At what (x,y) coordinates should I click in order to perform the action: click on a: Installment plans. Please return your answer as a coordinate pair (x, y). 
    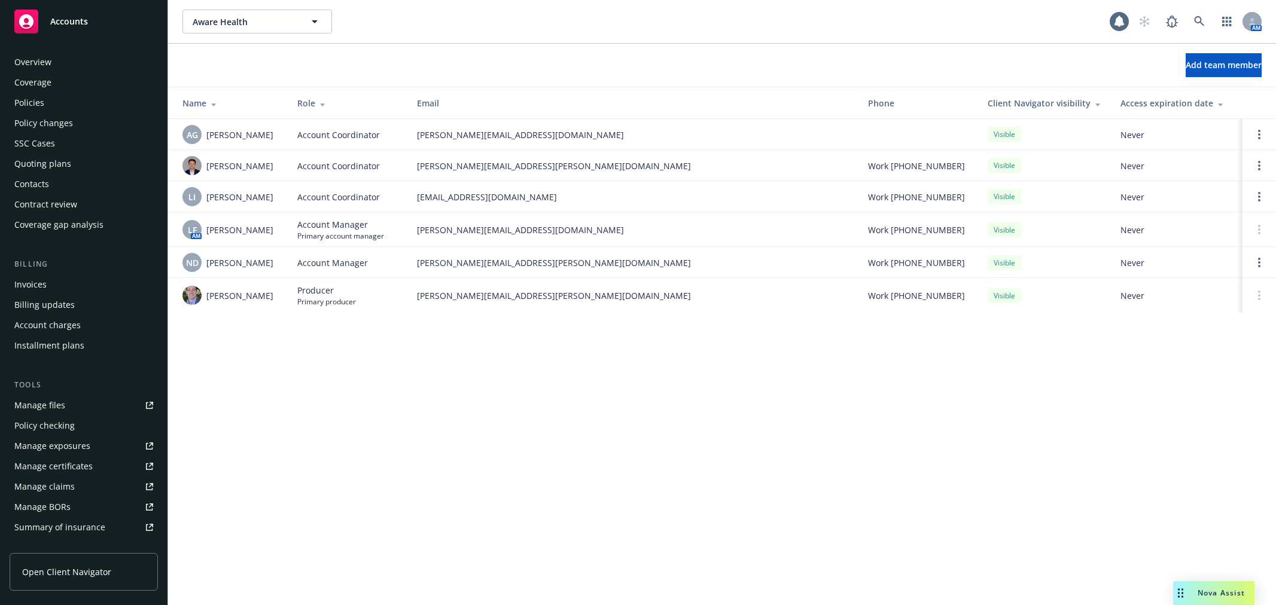
    Looking at the image, I should click on (84, 346).